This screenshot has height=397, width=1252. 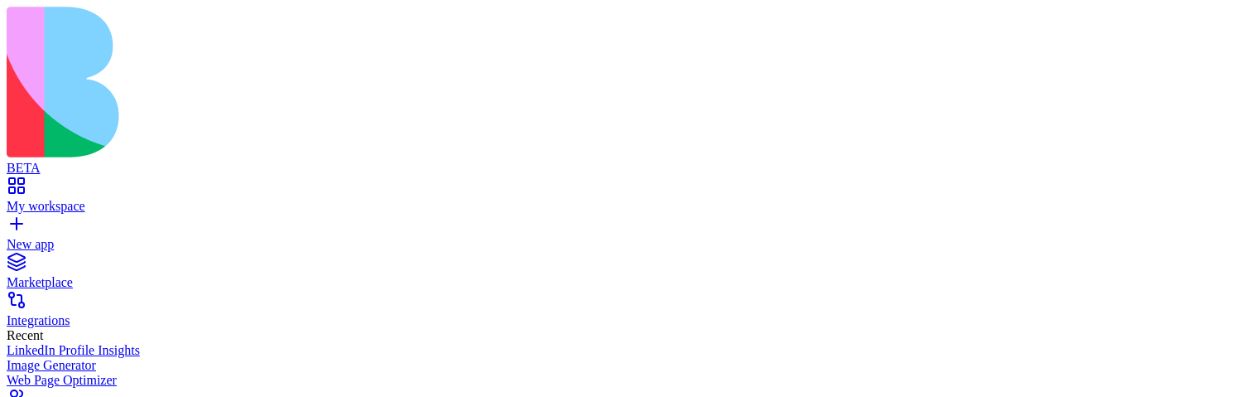 What do you see at coordinates (626, 321) in the screenshot?
I see `div: Integrations` at bounding box center [626, 321].